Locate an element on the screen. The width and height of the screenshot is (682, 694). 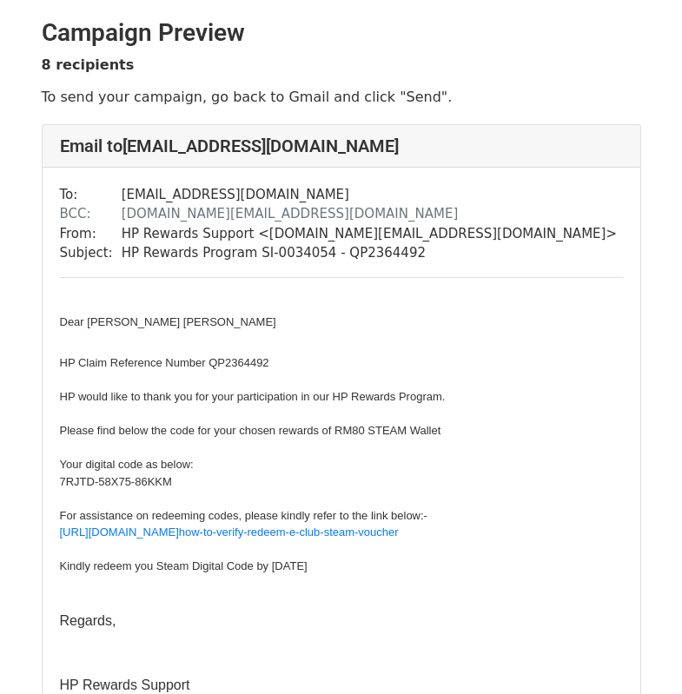
div: HP Claim Reference Number QP2364492 HP would like to thank you for your participation in our HP R... is located at coordinates (341, 456).